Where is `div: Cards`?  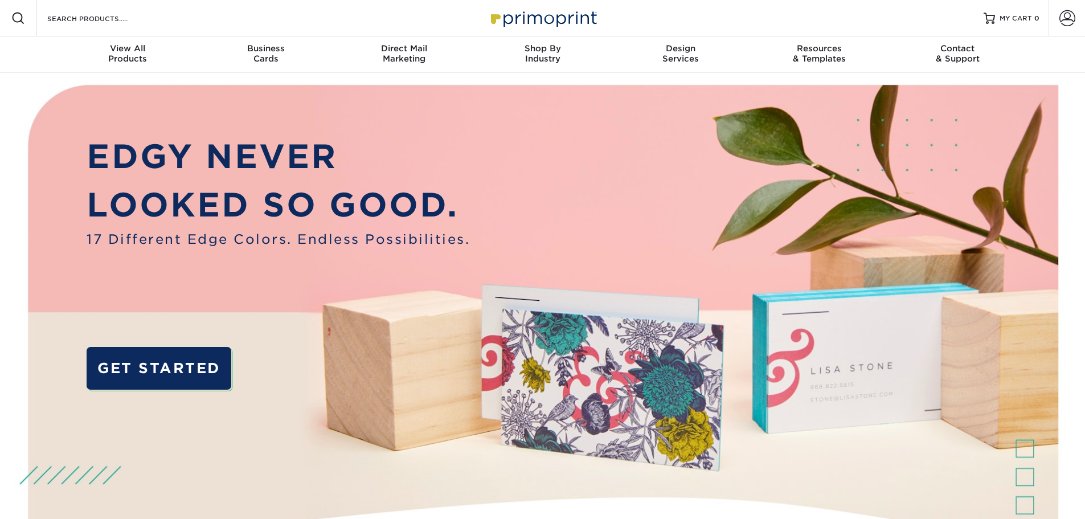 div: Cards is located at coordinates (265, 54).